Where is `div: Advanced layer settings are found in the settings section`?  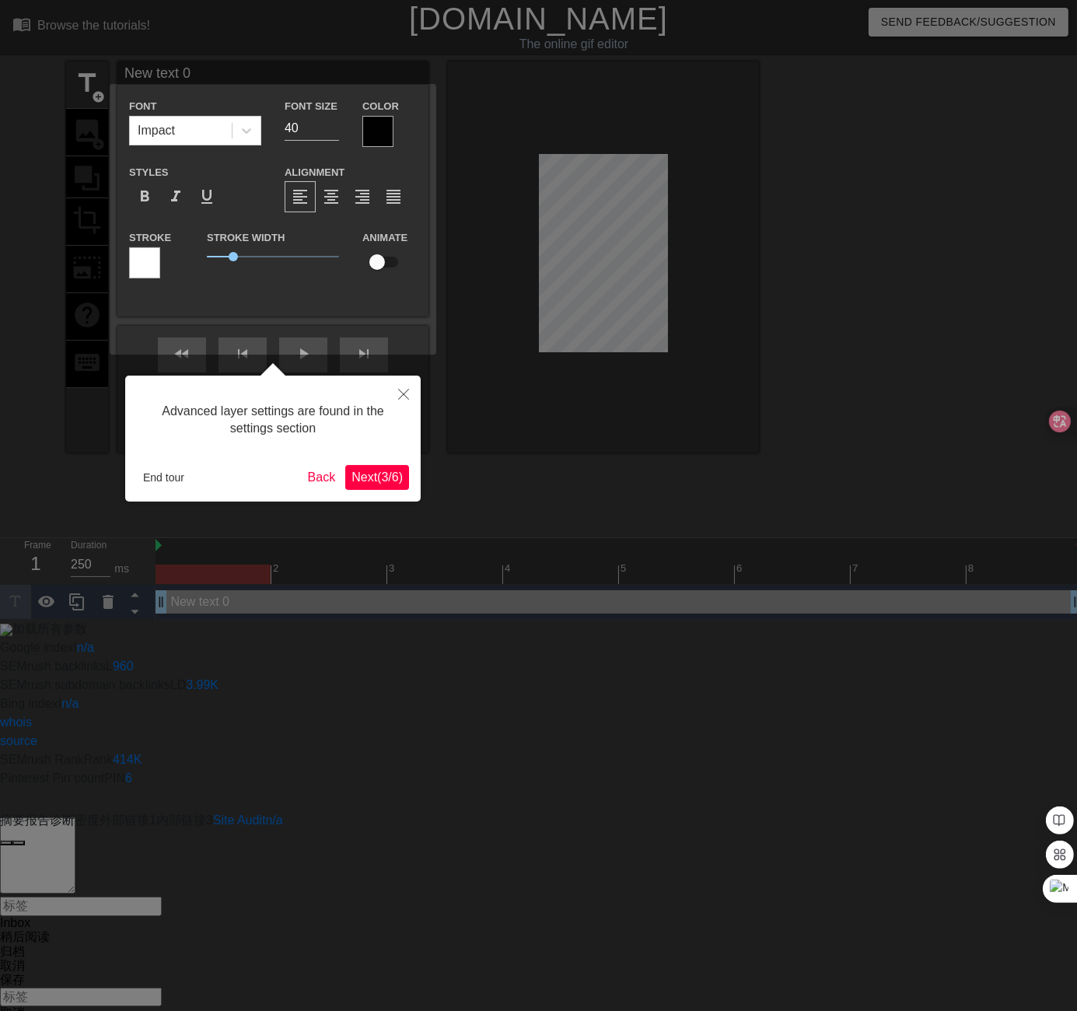
div: Advanced layer settings are found in the settings section is located at coordinates (273, 420).